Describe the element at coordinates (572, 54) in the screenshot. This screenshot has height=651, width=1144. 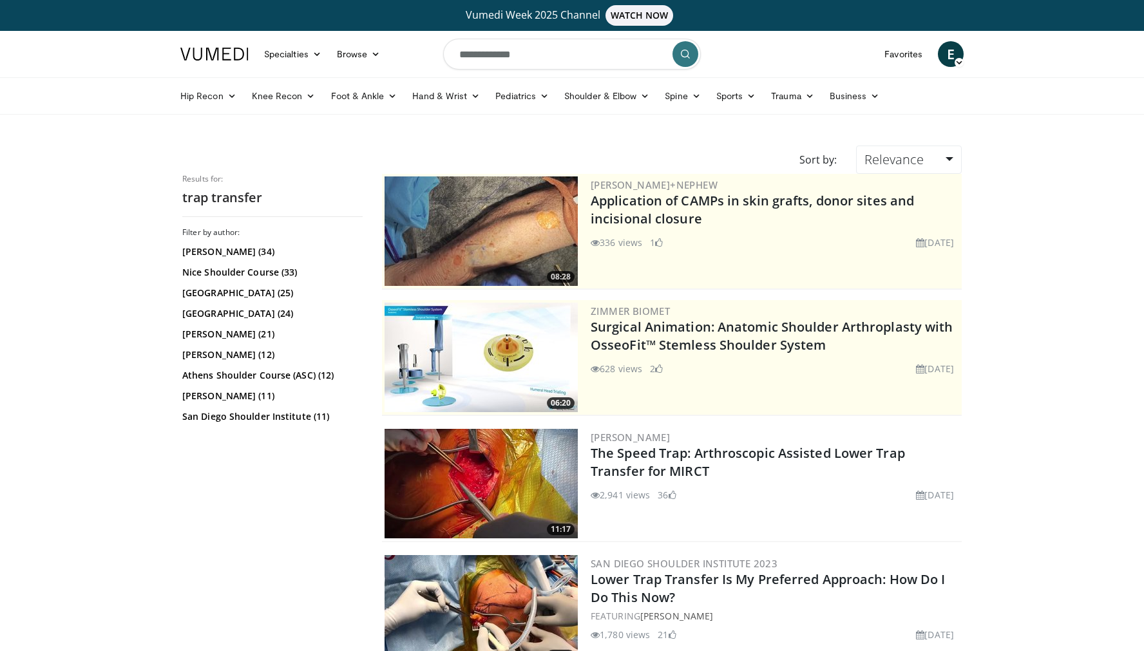
I see `input: Search topics, interventions` at that location.